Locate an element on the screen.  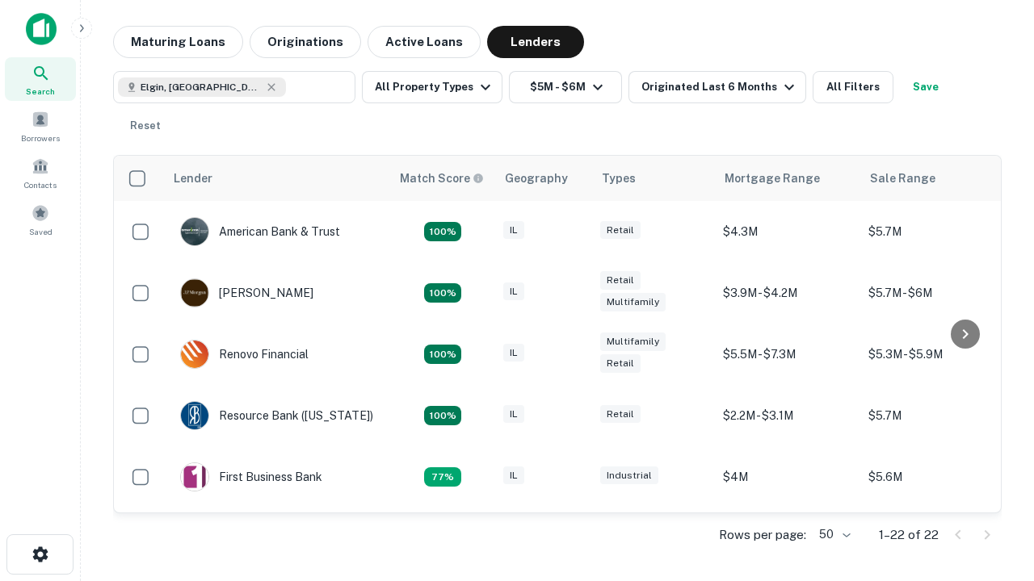
span: Saved is located at coordinates (40, 232).